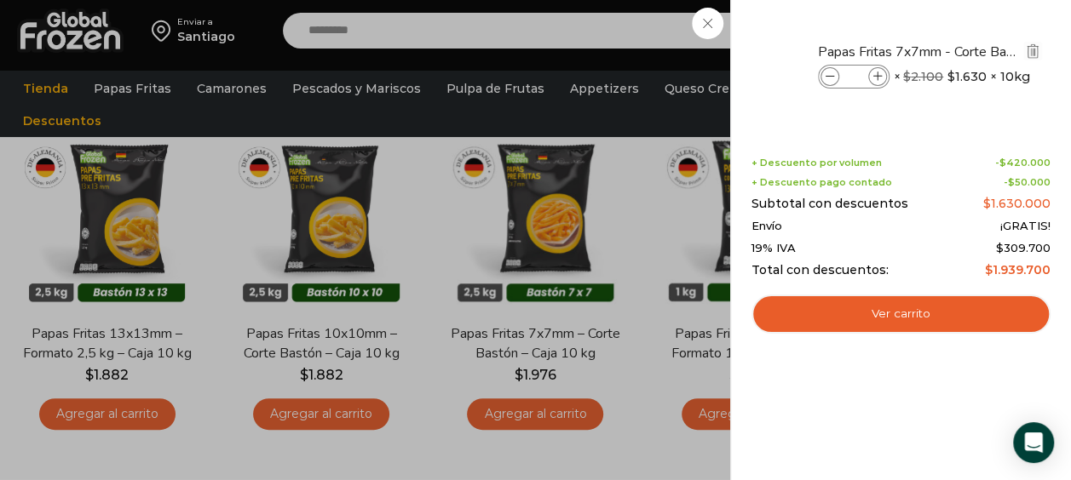 The image size is (1071, 480). Describe the element at coordinates (967, 77) in the screenshot. I see `bdi: 1.630` at that location.